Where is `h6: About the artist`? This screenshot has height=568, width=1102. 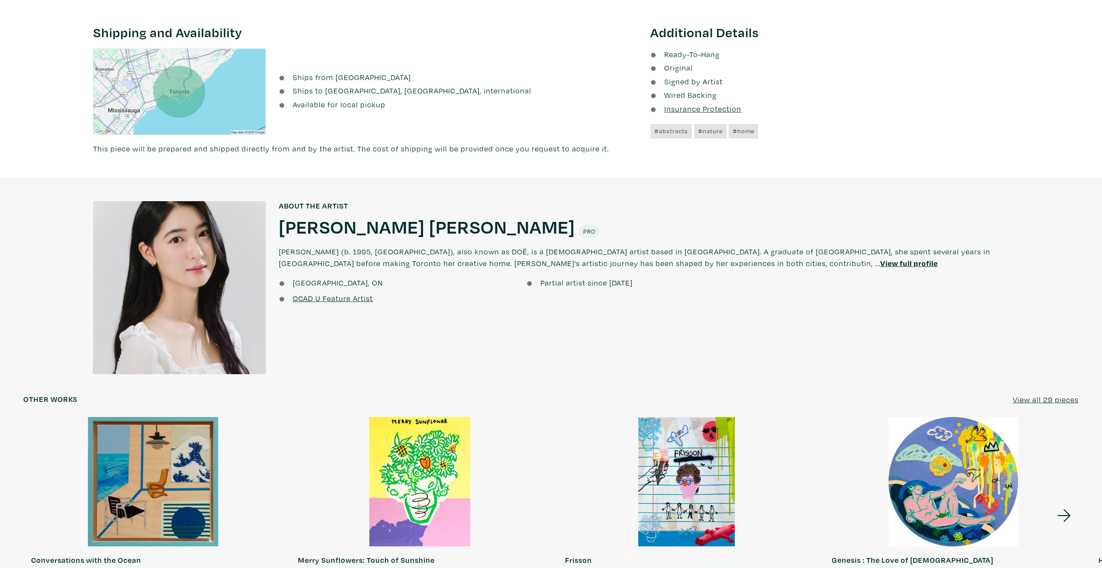 h6: About the artist is located at coordinates (644, 206).